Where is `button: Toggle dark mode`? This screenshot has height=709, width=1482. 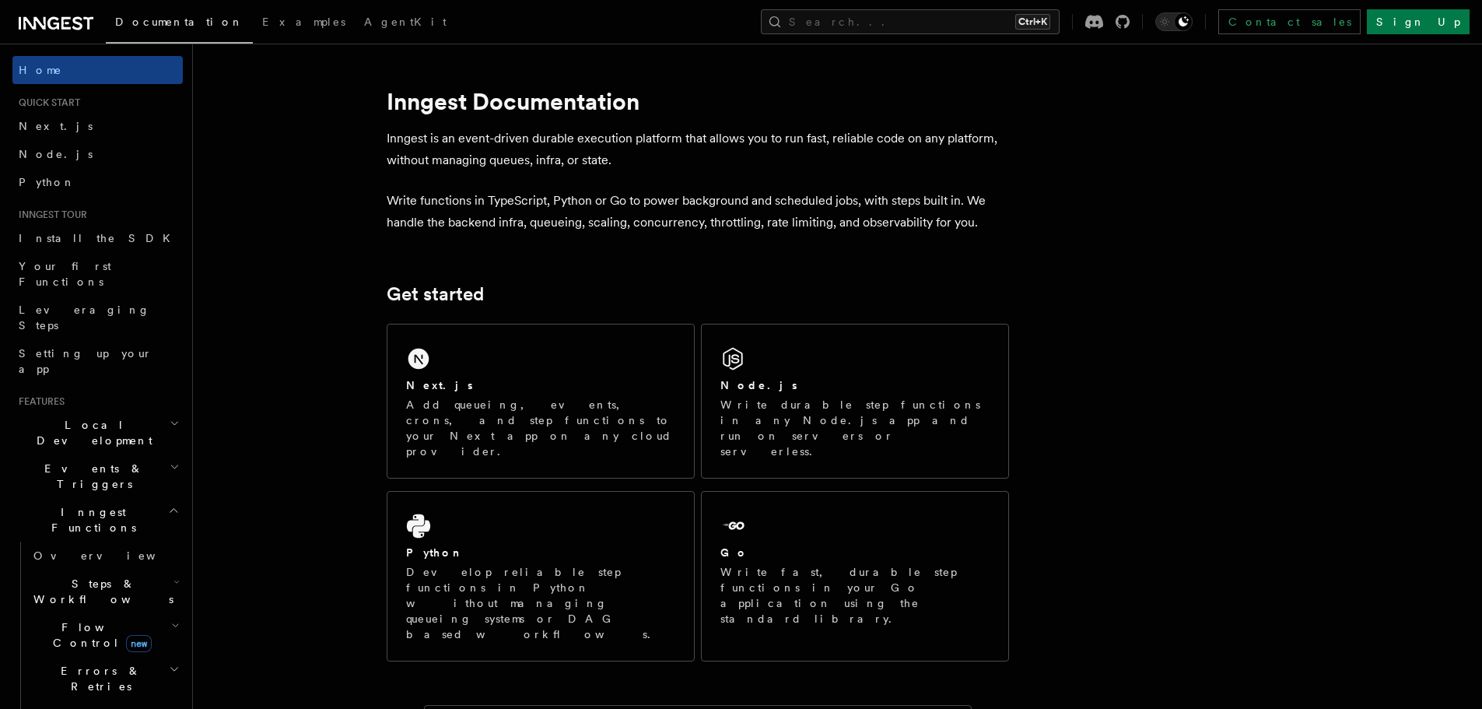
button: Toggle dark mode is located at coordinates (1174, 22).